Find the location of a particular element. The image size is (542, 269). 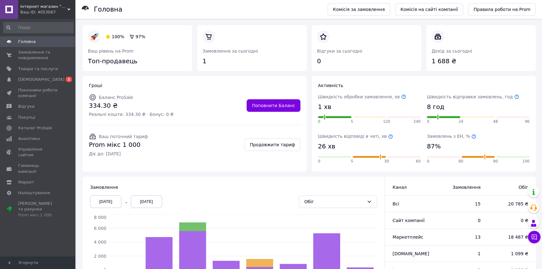

span: Маркет is located at coordinates (26, 182).